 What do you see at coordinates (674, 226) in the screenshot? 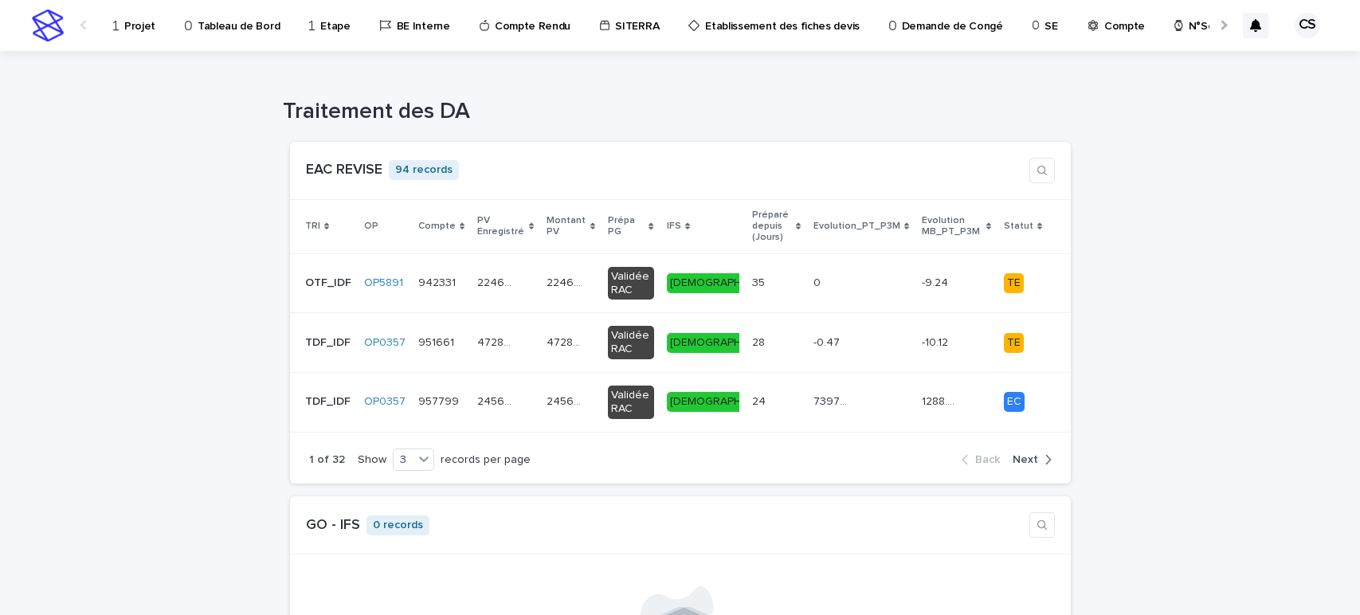
I see `p: IFS` at bounding box center [674, 226].